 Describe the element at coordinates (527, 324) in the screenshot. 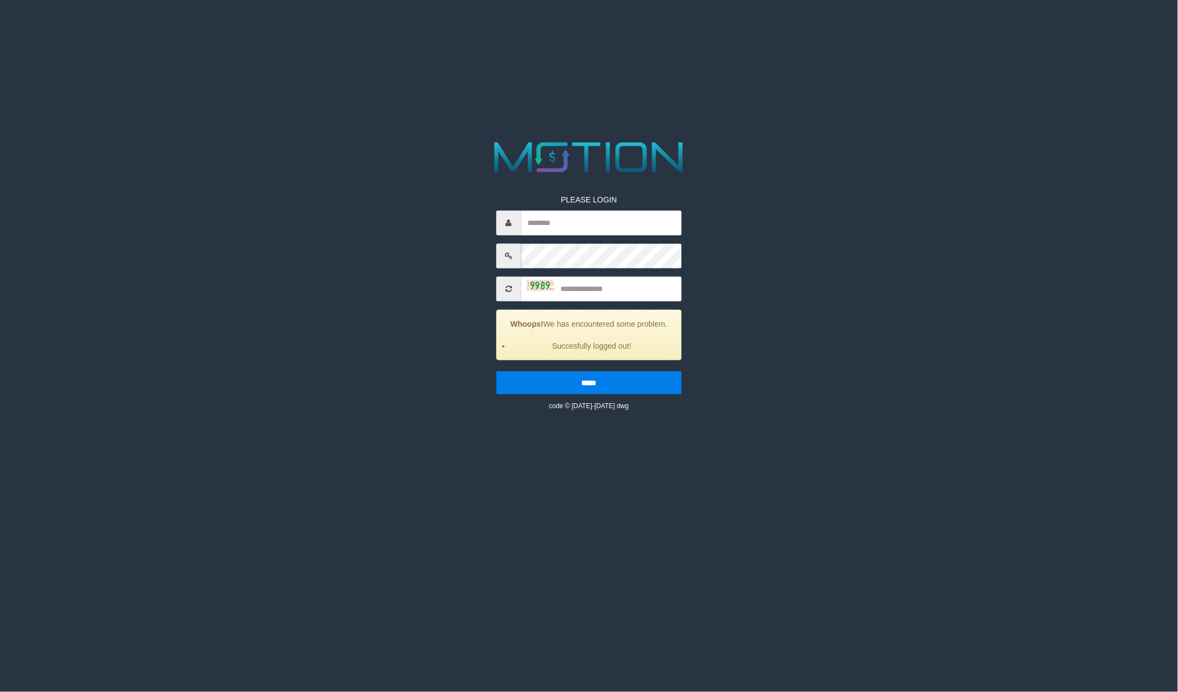

I see `strong: Whoops!` at that location.